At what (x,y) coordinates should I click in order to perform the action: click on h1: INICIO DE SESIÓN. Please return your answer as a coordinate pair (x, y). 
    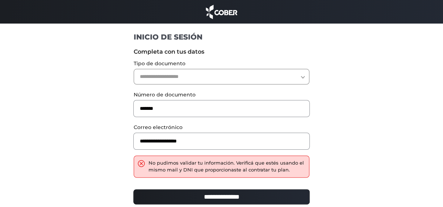
    Looking at the image, I should click on (221, 37).